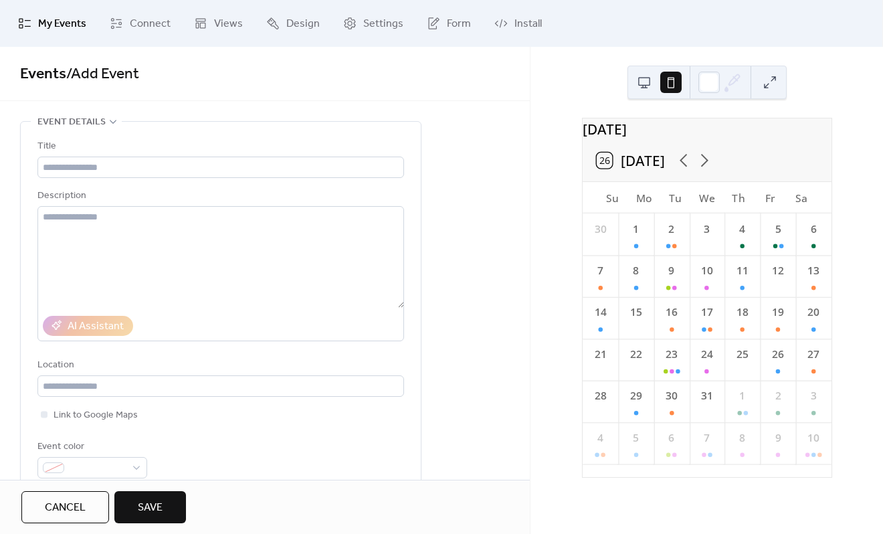 This screenshot has height=534, width=883. Describe the element at coordinates (459, 24) in the screenshot. I see `span: Form` at that location.